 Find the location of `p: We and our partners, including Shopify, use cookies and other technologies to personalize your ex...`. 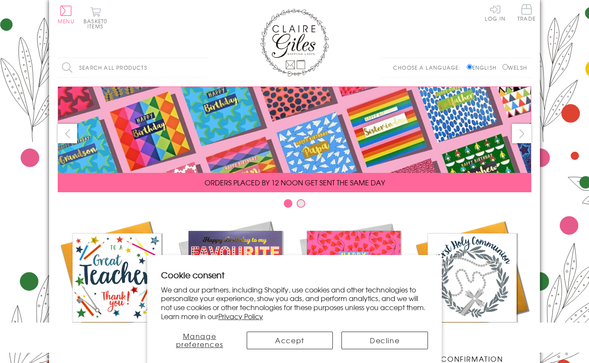

p: We and our partners, including Shopify, use cookies and other technologies to personalize your ex... is located at coordinates (294, 303).